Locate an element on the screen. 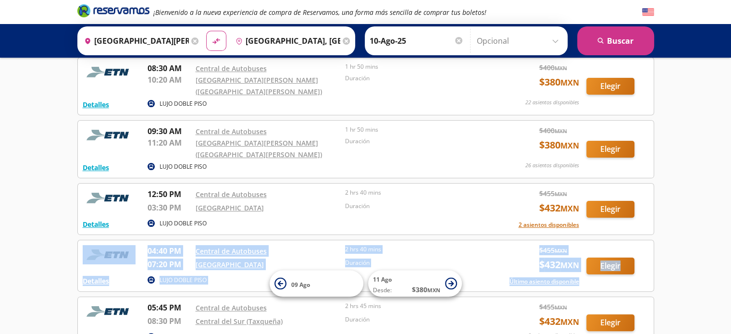 Image resolution: width=731 pixels, height=334 pixels. span: Desde: is located at coordinates (382, 290).